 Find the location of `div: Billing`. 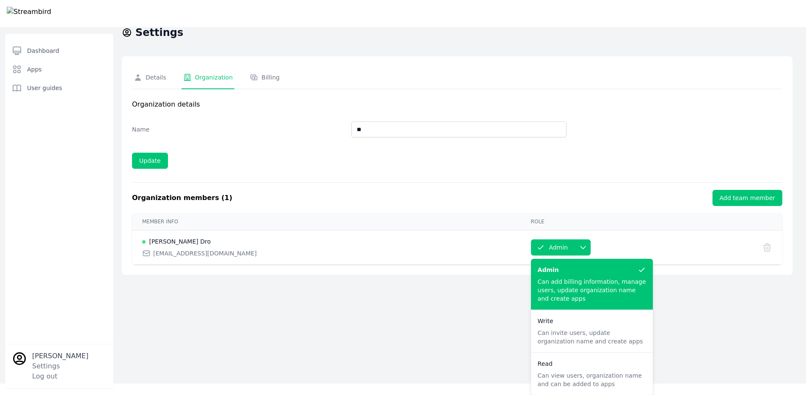

div: Billing is located at coordinates (264, 77).